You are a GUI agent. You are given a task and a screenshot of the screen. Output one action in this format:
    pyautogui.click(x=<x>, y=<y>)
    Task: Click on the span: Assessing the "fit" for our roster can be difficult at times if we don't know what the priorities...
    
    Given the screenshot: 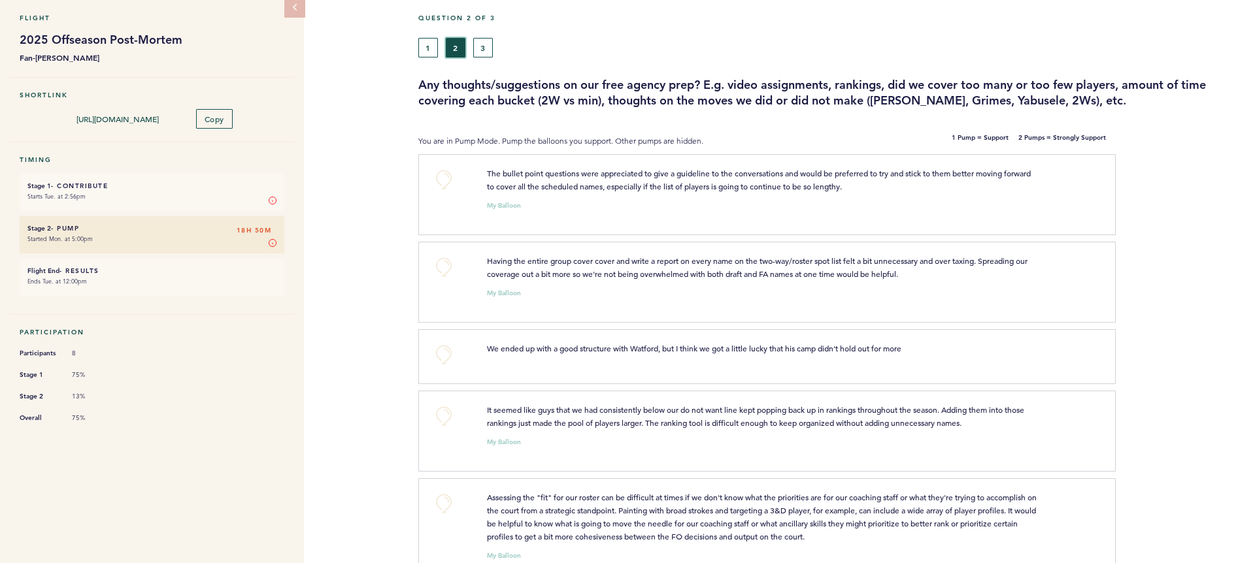 What is the action you would take?
    pyautogui.click(x=763, y=517)
    